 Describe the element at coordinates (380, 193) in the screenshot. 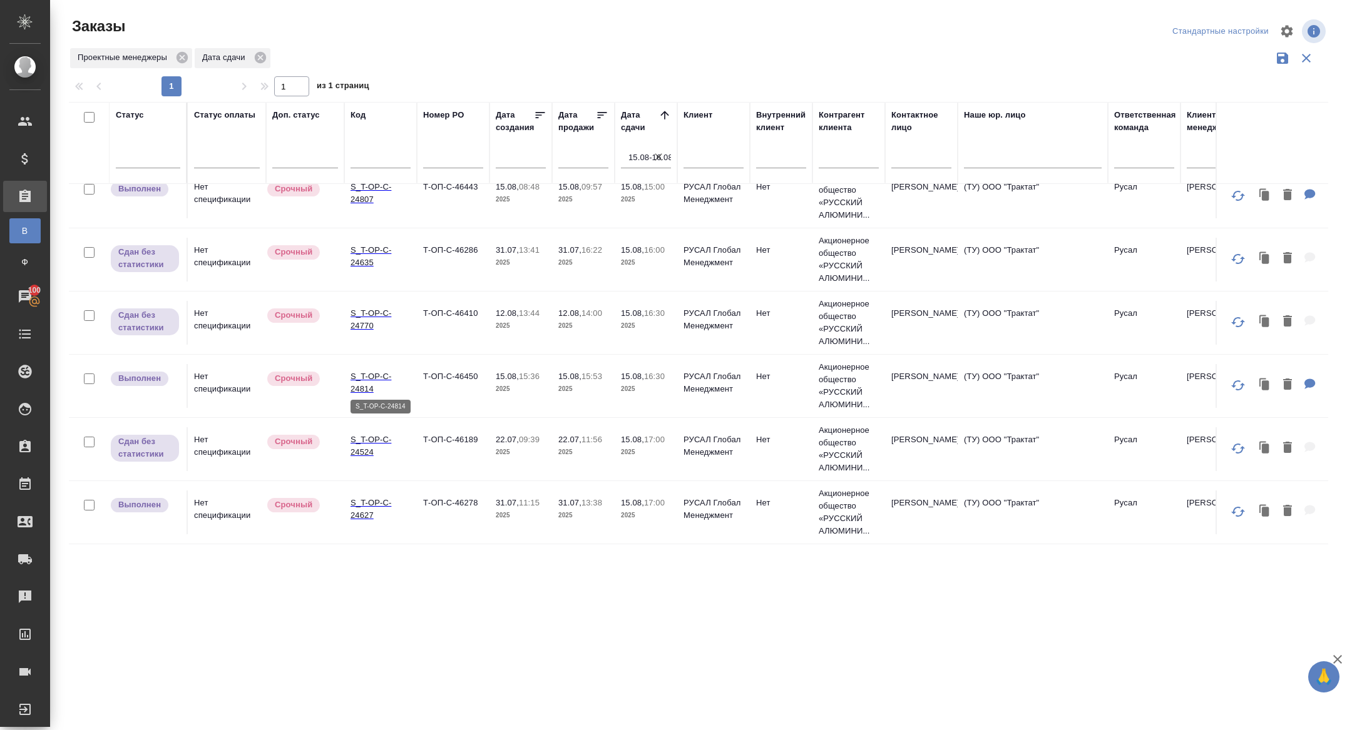

I see `p: S_T-OP-C-24807` at that location.